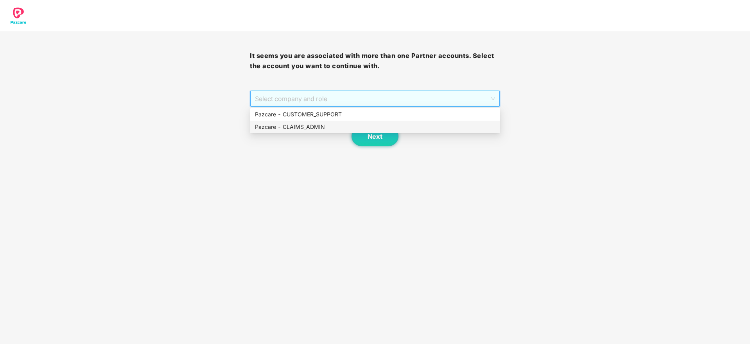  I want to click on h3: It seems you are associated with more than one Partner accounts. Select the account you want to c..., so click(375, 61).